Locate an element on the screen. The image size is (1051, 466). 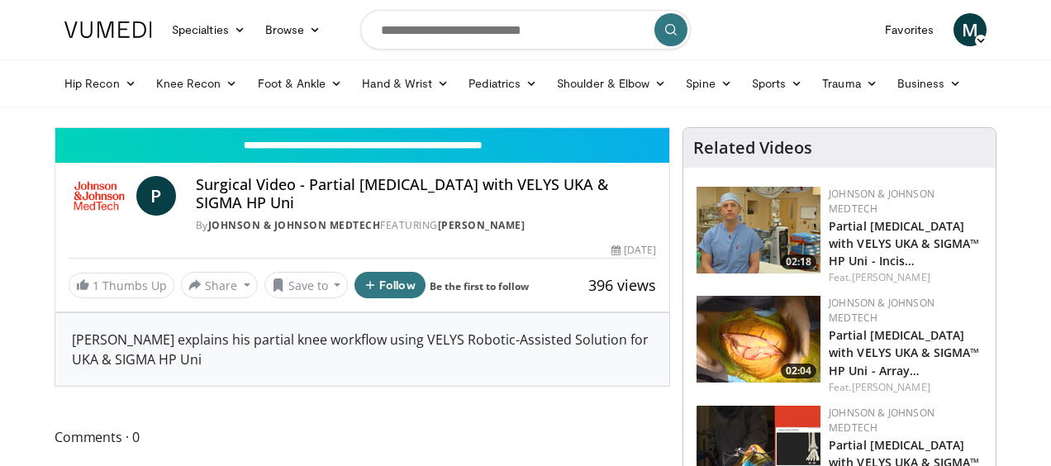
img: Johnson & Johnson MedTech is located at coordinates (99, 196).